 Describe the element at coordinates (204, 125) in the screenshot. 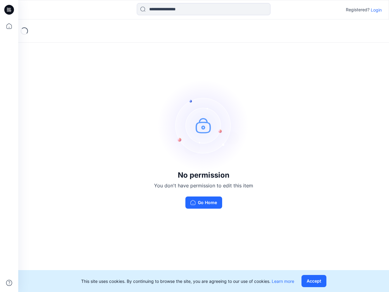

I see `img: no-perm.svg` at that location.